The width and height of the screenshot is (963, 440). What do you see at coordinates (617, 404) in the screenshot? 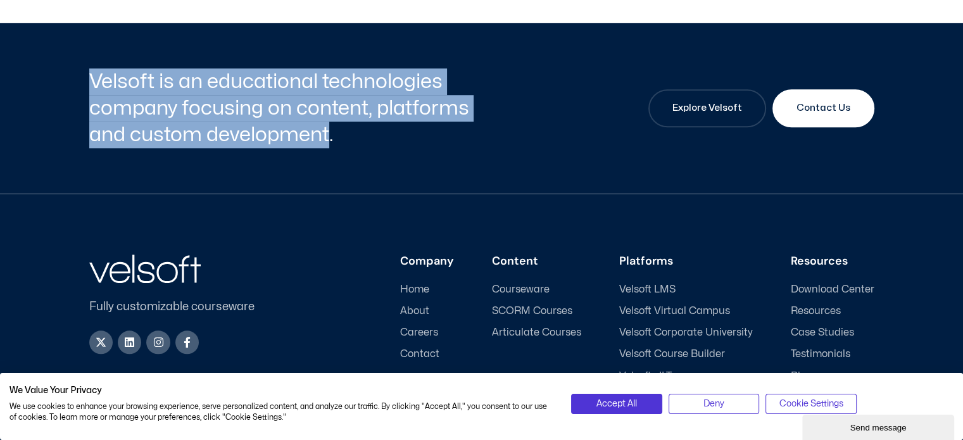
I see `span: Accept All` at bounding box center [617, 404].